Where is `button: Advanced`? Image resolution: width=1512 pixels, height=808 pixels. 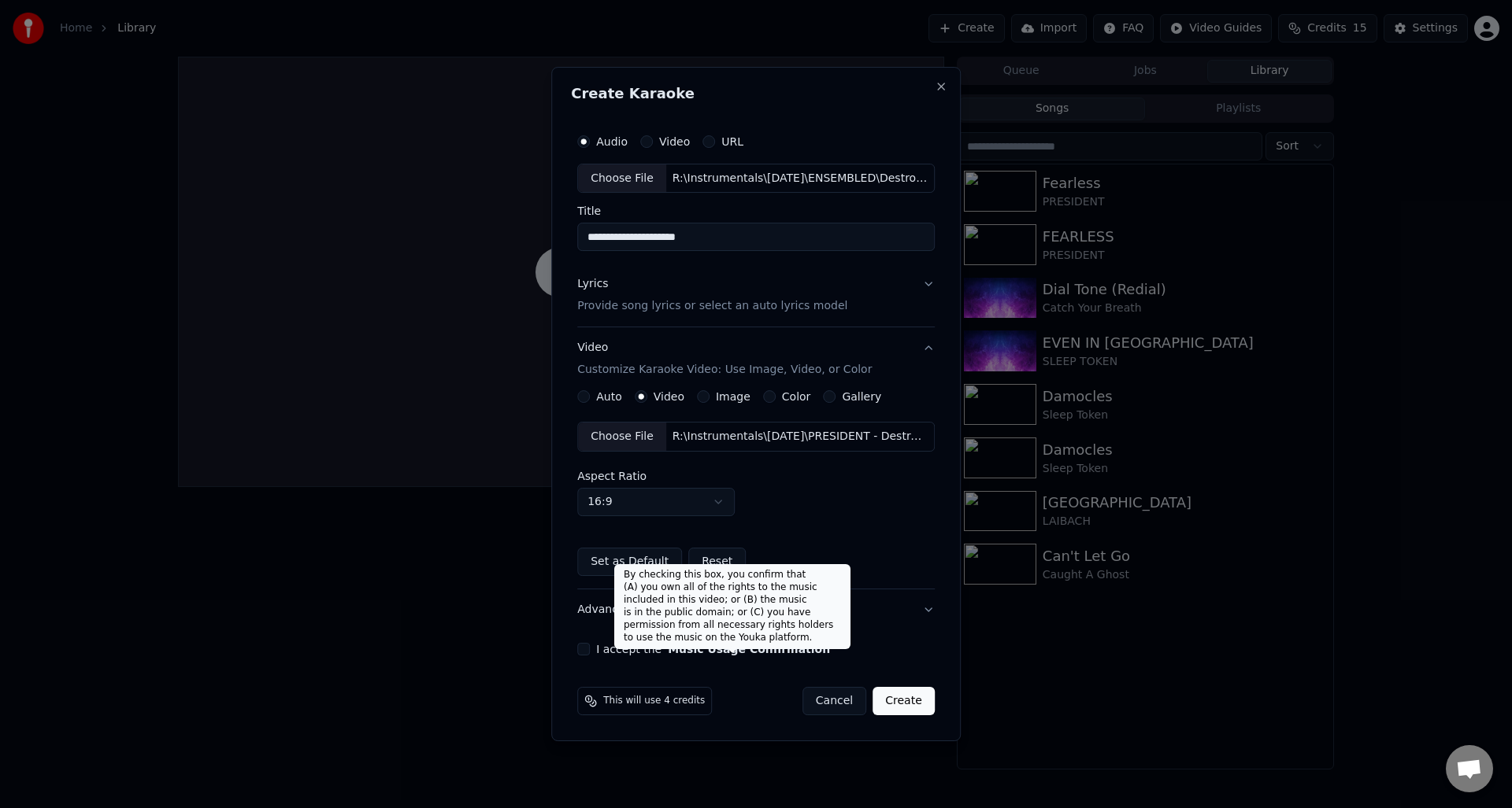
button: Advanced is located at coordinates (756, 610).